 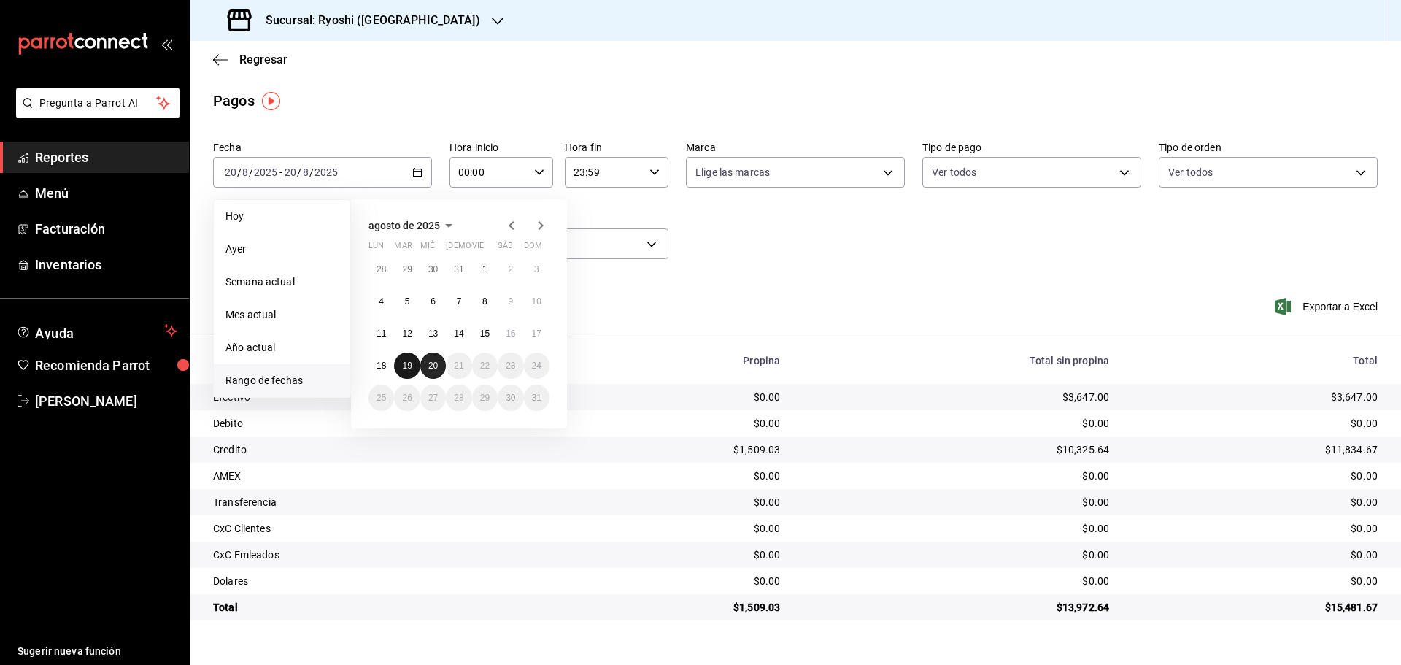 I want to click on div: Pagos, so click(x=234, y=101).